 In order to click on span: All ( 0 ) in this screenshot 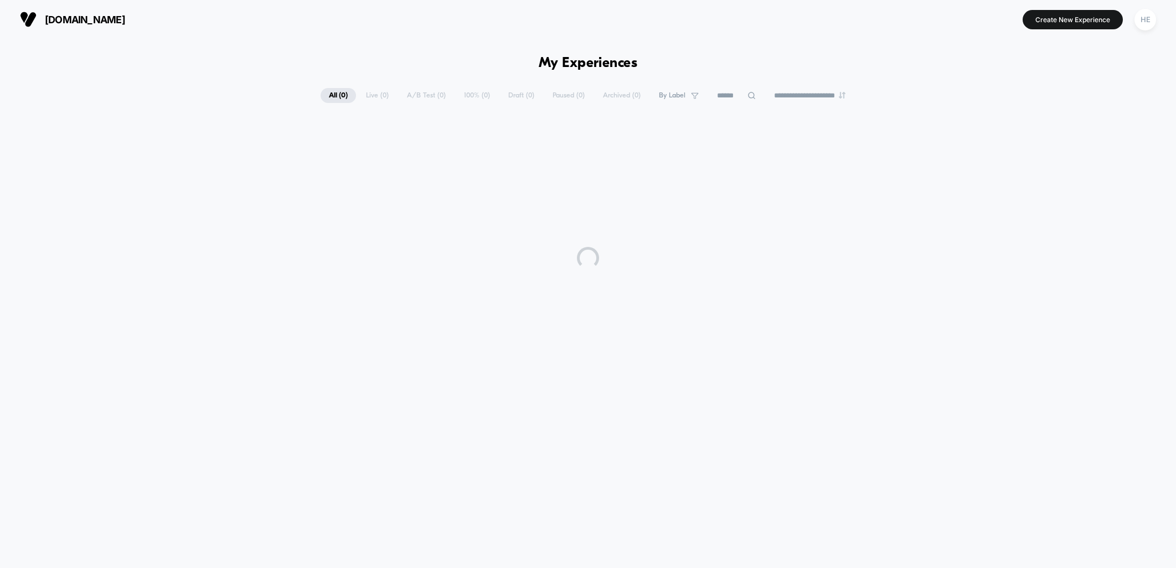, I will do `click(338, 95)`.